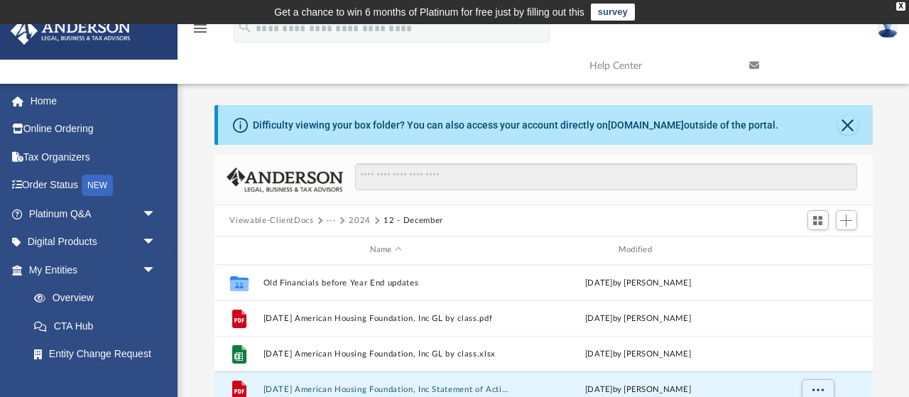  Describe the element at coordinates (94, 101) in the screenshot. I see `a: Home` at that location.